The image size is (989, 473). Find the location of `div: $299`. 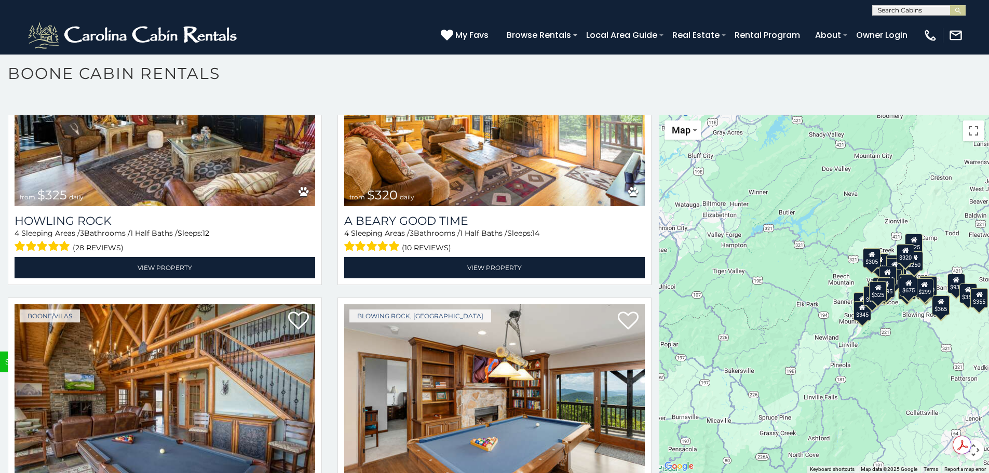

div: $299 is located at coordinates (924, 288).